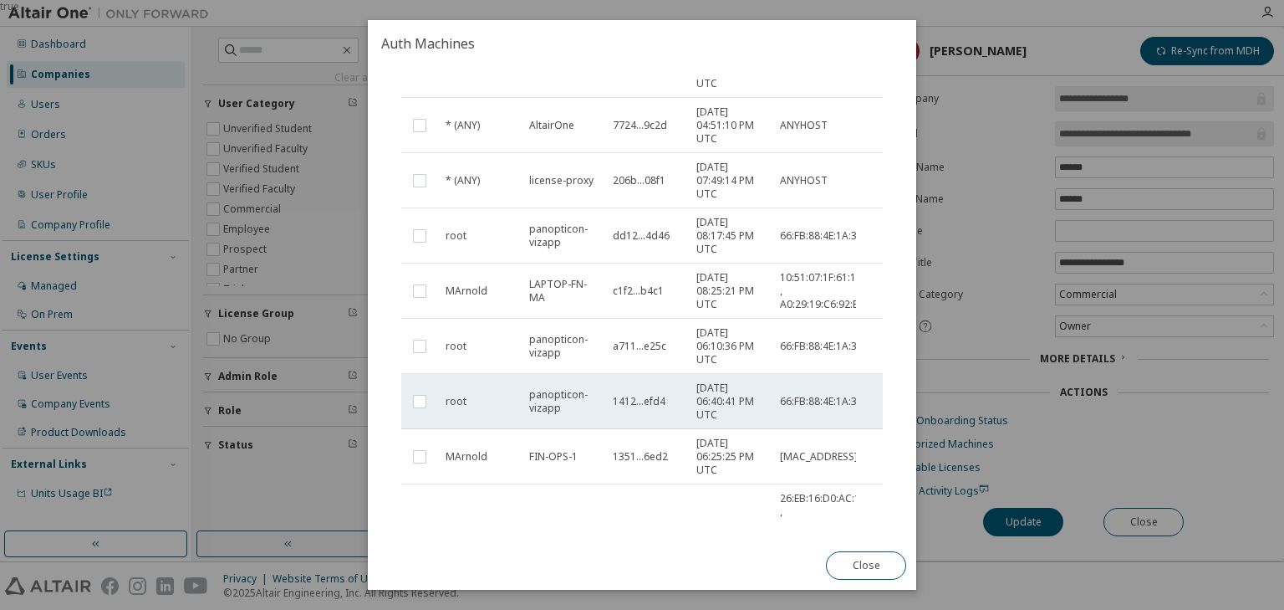 Image resolution: width=1284 pixels, height=610 pixels. What do you see at coordinates (642, 43) in the screenshot?
I see `h2: Auth Machines` at bounding box center [642, 43].